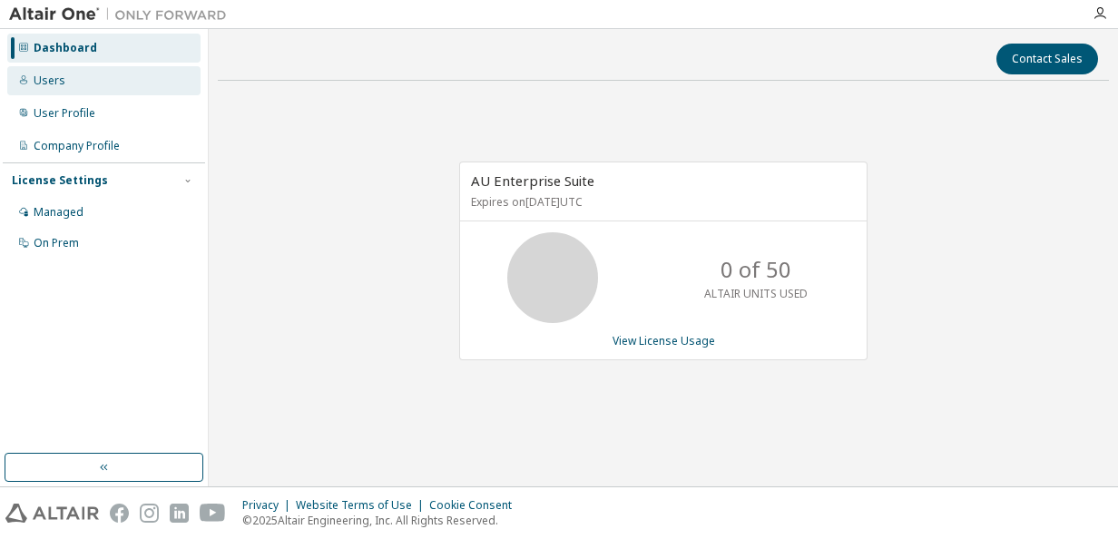 The width and height of the screenshot is (1118, 539). I want to click on div: Dashboard, so click(65, 48).